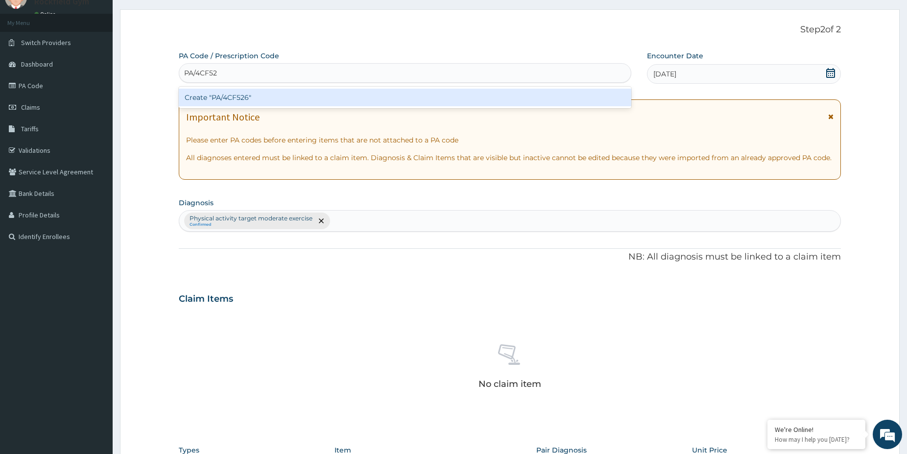  I want to click on span: Tariffs, so click(30, 129).